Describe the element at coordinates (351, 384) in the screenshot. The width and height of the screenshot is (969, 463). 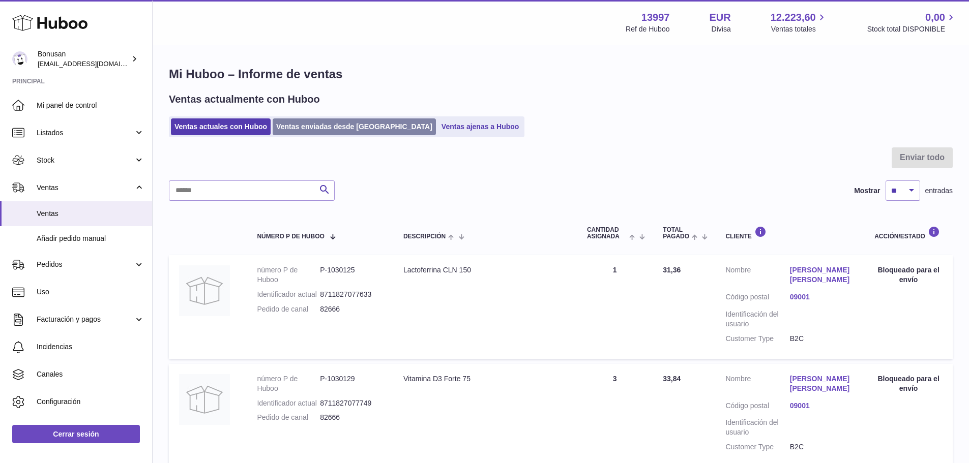
I see `dd: P-1030129` at that location.